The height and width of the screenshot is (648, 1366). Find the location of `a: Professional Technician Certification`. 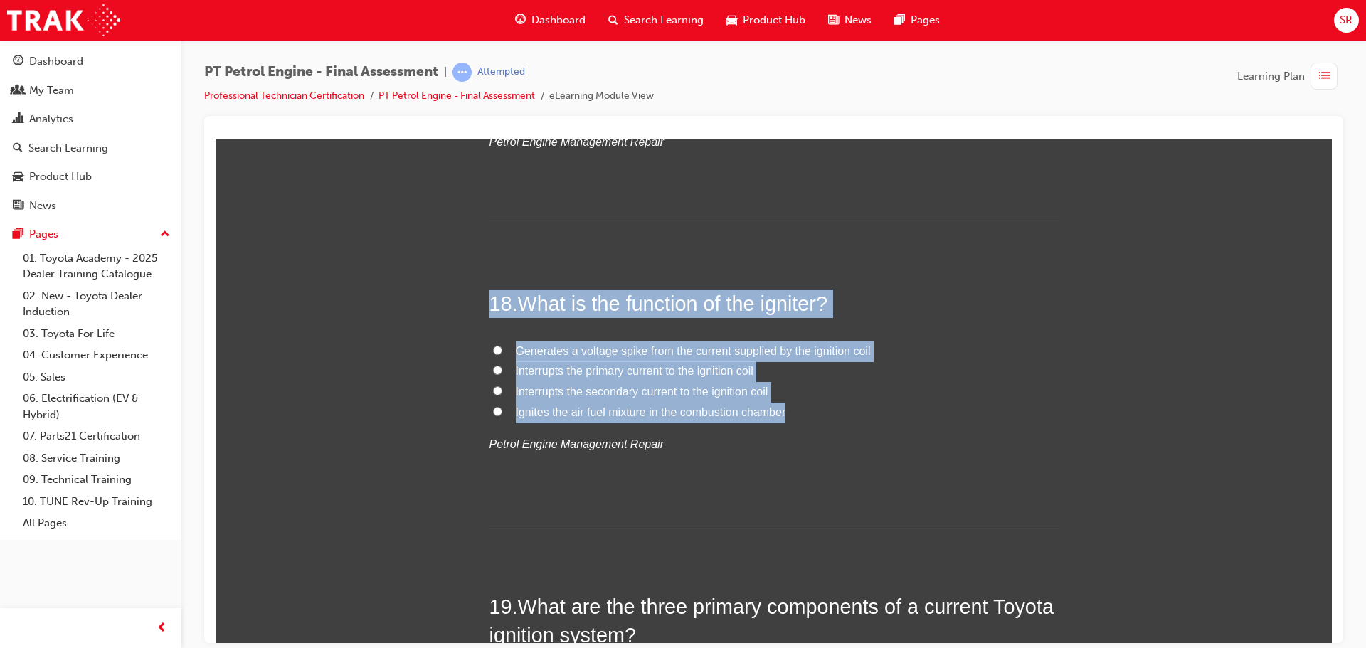

a: Professional Technician Certification is located at coordinates (284, 95).